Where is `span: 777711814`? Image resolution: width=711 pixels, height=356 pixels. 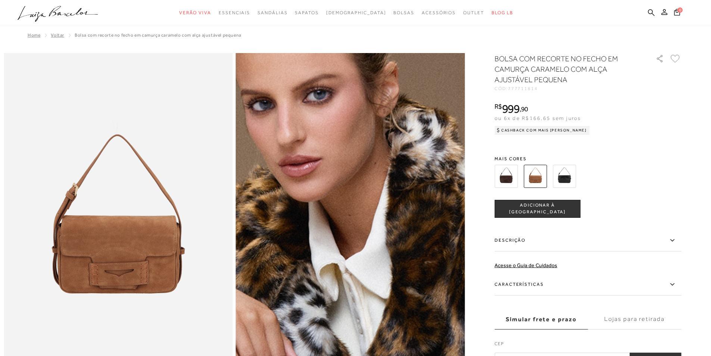 span: 777711814 is located at coordinates (523, 89).